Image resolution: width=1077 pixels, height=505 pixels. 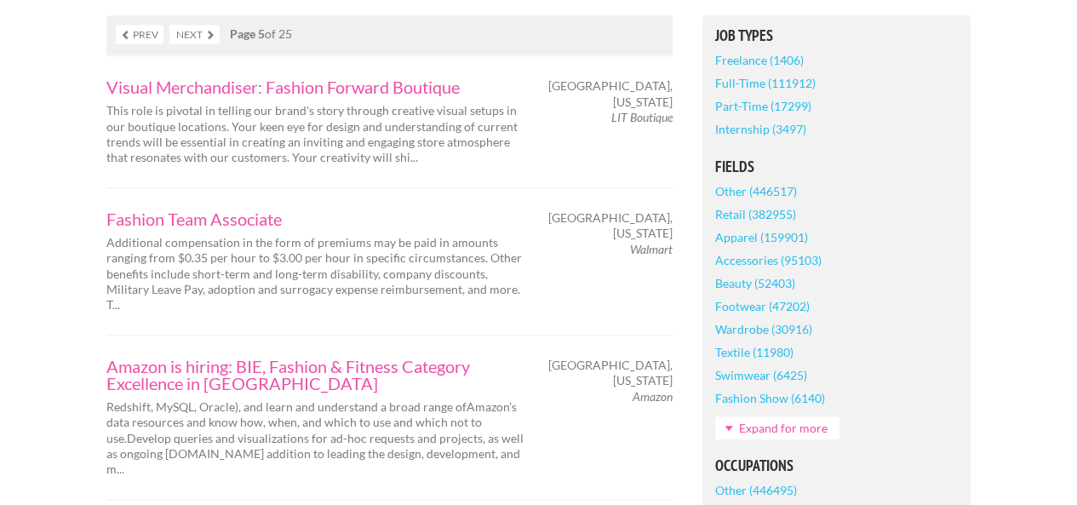 I want to click on em: Walmart, so click(x=651, y=249).